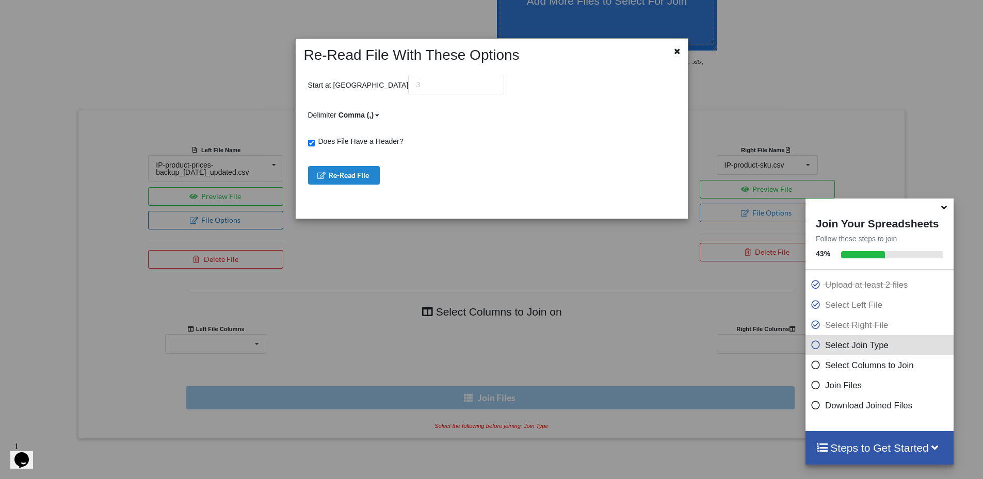 The image size is (983, 479). Describe the element at coordinates (344, 175) in the screenshot. I see `button: Re-Read File` at that location.